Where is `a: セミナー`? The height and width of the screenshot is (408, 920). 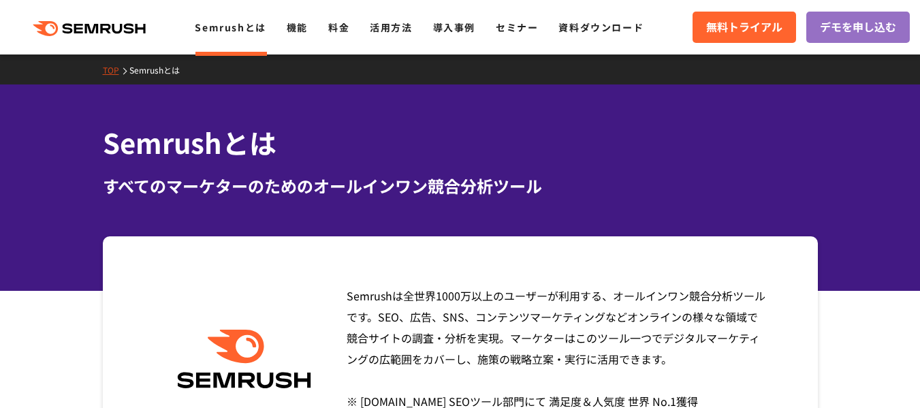 a: セミナー is located at coordinates (517, 27).